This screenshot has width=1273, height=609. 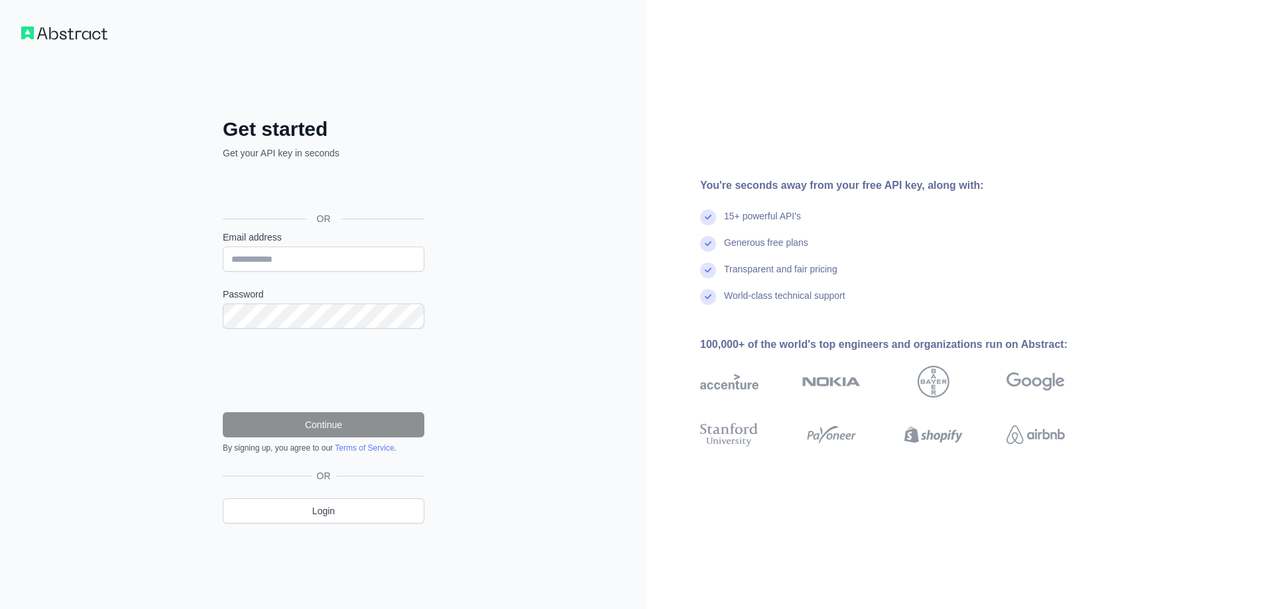 I want to click on img: accenture, so click(x=729, y=382).